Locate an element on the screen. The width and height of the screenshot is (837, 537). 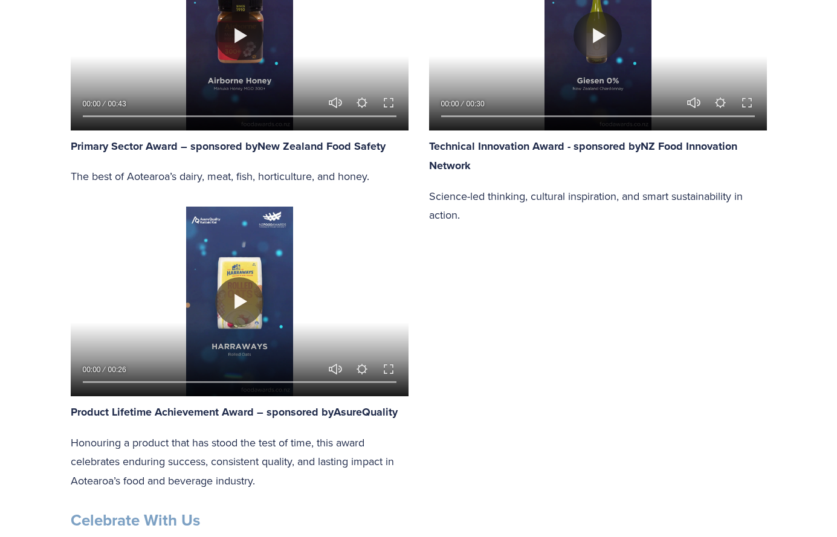
strong: Celebrate With Us is located at coordinates (135, 520).